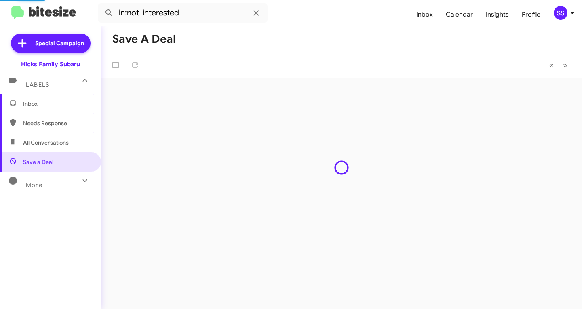 The height and width of the screenshot is (309, 582). Describe the element at coordinates (425, 15) in the screenshot. I see `a: Inbox` at that location.